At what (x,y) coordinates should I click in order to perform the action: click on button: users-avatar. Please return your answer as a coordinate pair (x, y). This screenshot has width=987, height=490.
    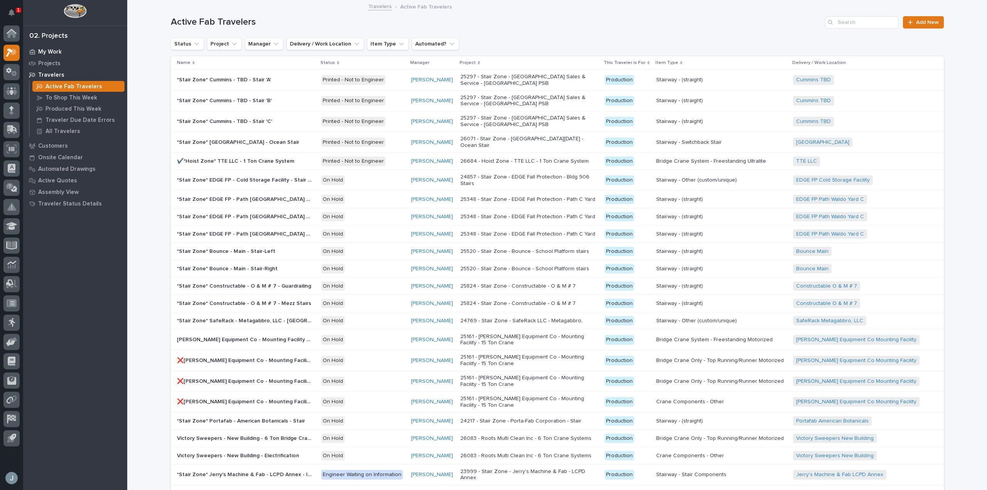
    Looking at the image, I should click on (12, 478).